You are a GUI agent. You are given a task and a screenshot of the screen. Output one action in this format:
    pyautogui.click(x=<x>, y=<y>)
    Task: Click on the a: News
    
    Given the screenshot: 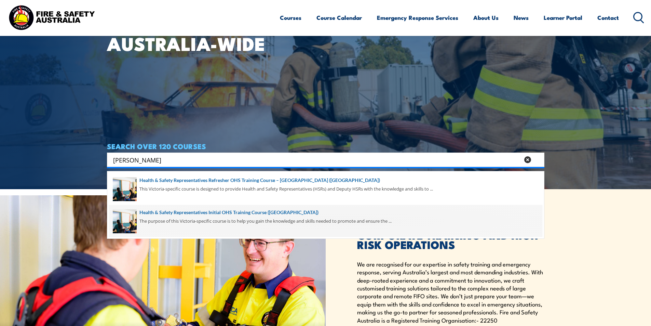 What is the action you would take?
    pyautogui.click(x=521, y=17)
    